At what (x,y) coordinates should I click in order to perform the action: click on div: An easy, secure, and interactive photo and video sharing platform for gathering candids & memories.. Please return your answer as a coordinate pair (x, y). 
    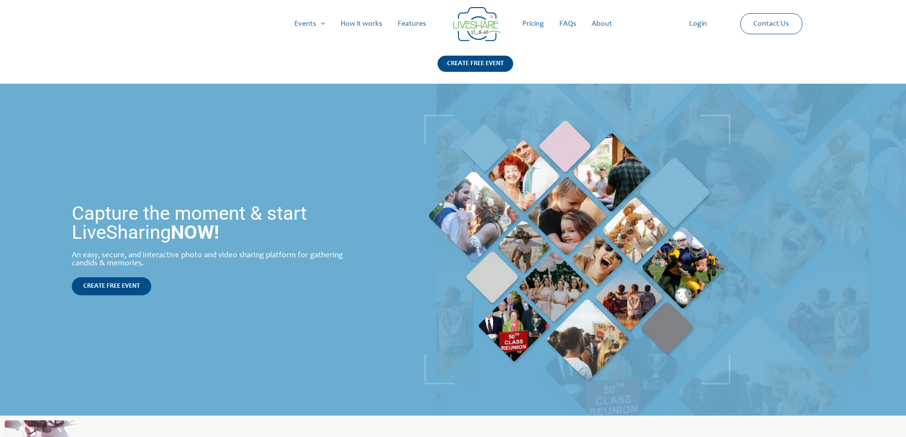
    Looking at the image, I should click on (217, 260).